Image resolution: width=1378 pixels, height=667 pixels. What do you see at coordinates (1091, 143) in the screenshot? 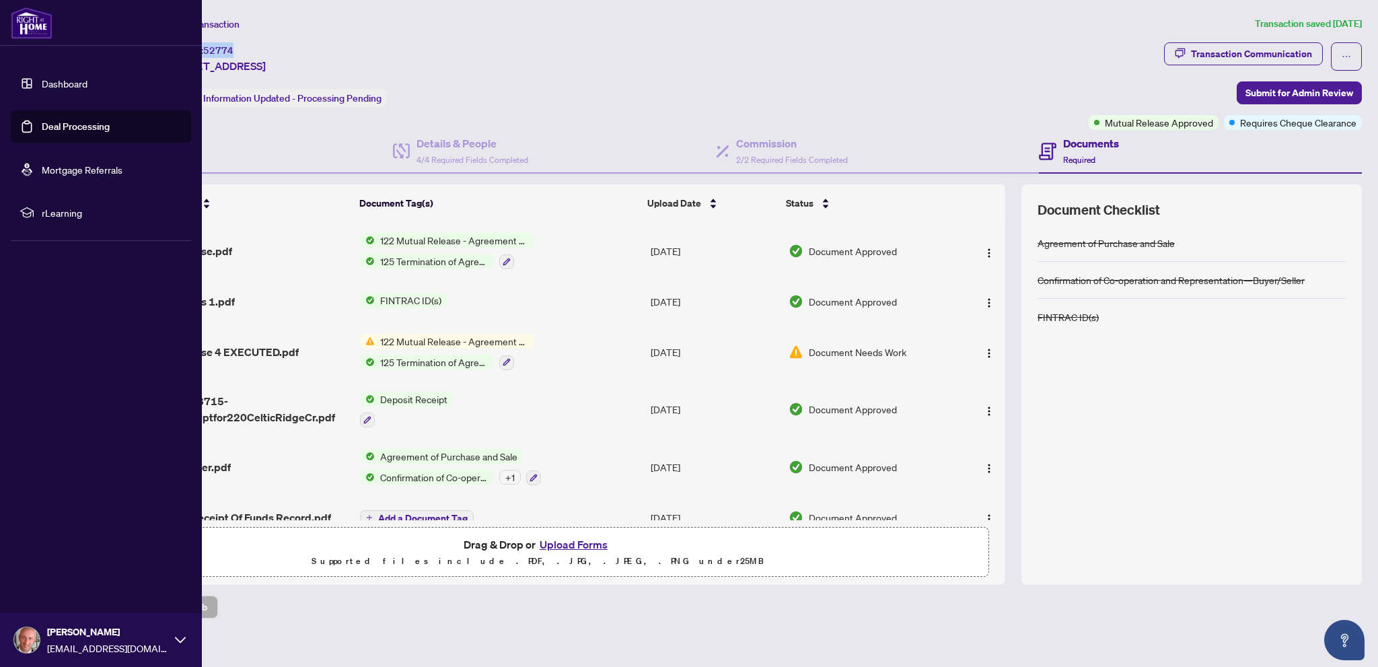
I see `h4: Documents` at bounding box center [1091, 143].